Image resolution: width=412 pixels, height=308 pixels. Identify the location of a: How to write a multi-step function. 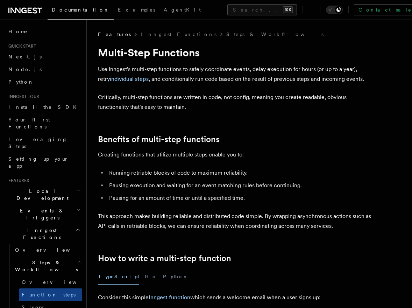
(164, 258).